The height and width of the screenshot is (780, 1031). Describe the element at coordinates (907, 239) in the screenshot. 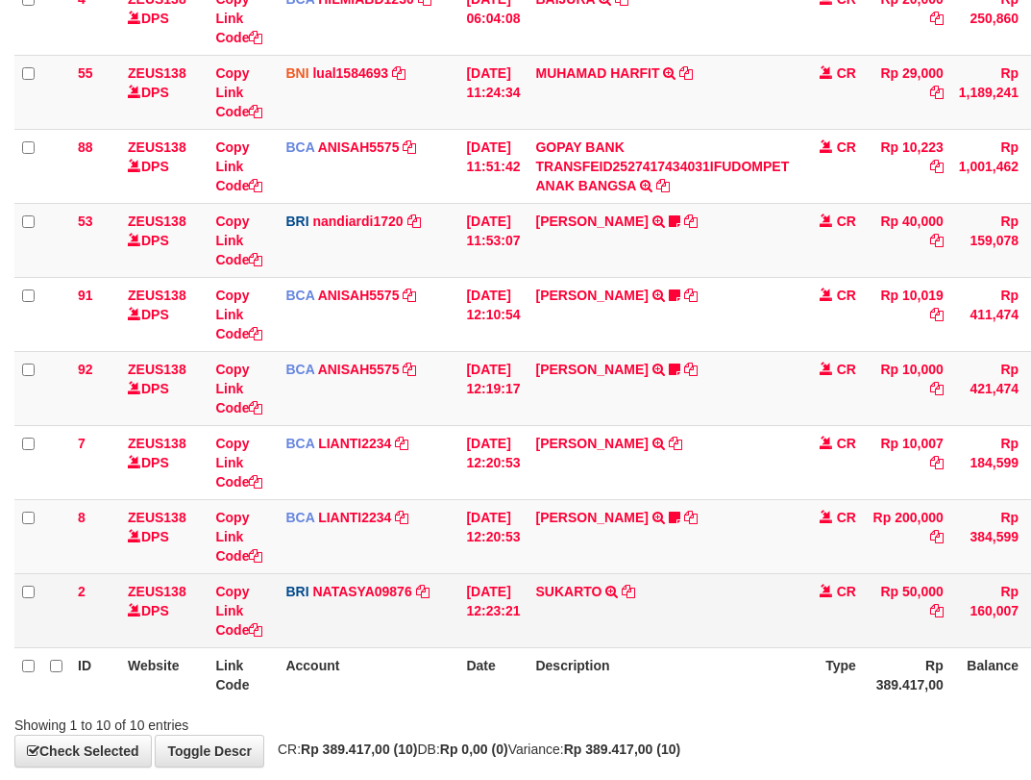

I see `td: Rp 40,000` at that location.